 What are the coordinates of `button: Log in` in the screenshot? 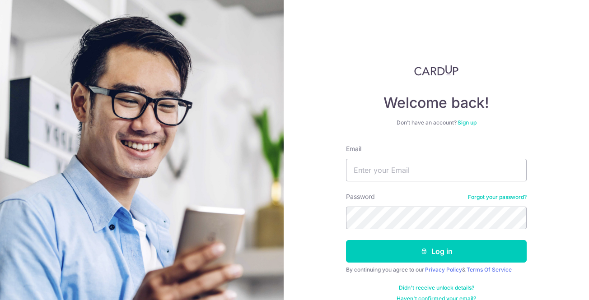 It's located at (436, 252).